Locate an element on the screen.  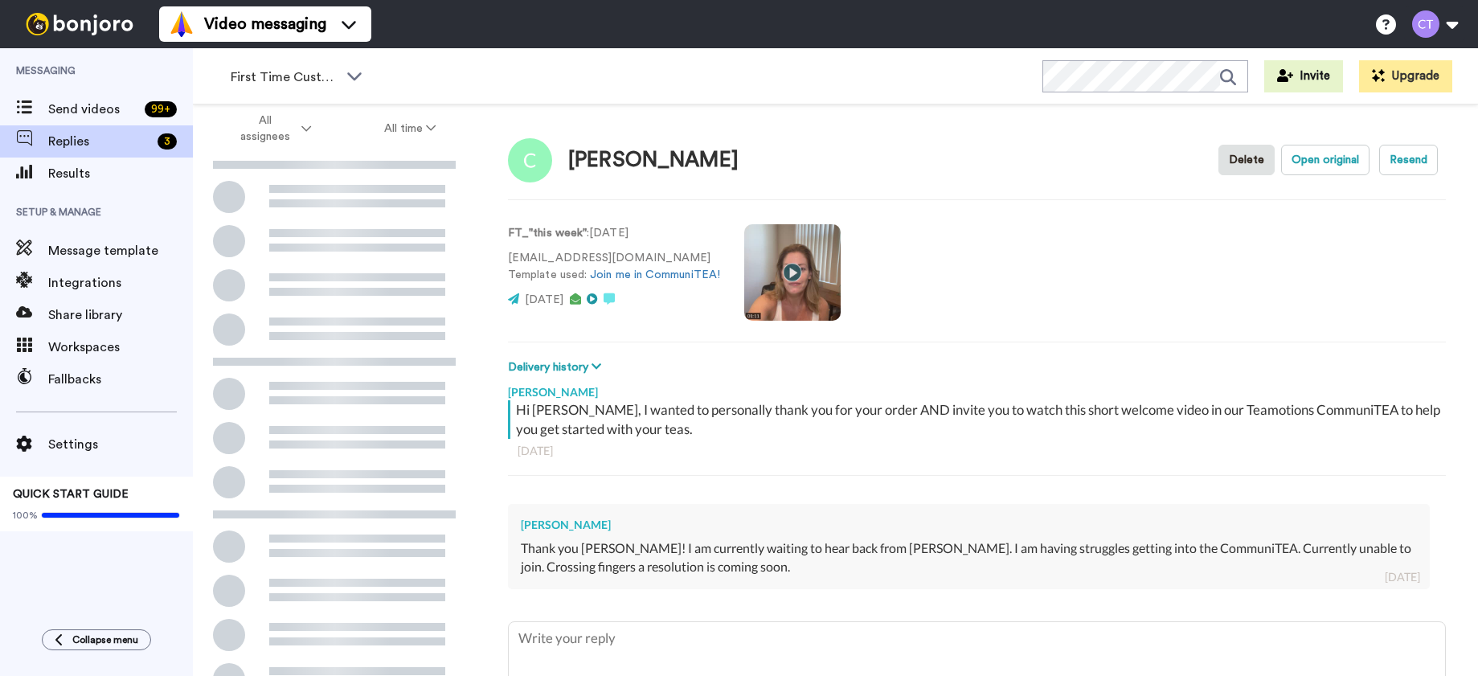
button: Invite is located at coordinates (1303, 76).